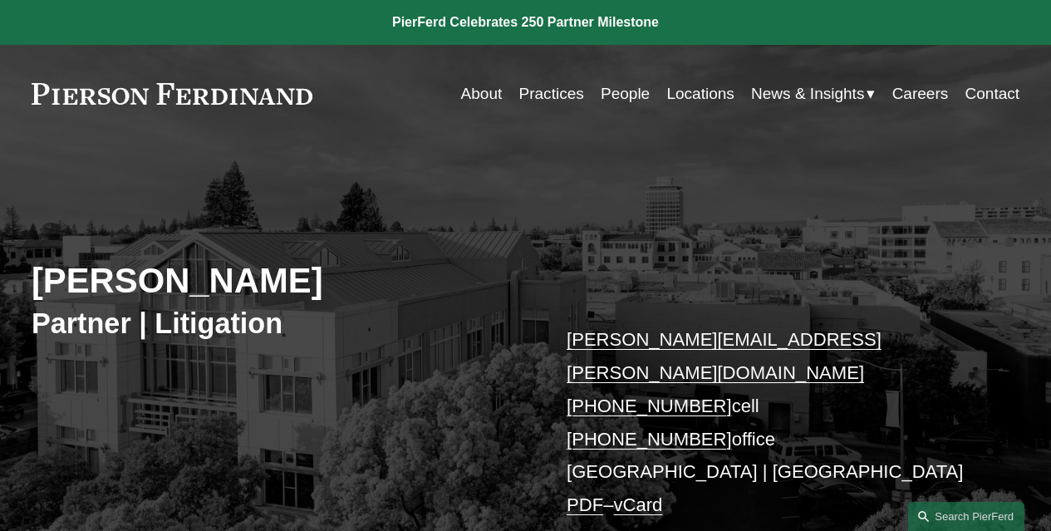 This screenshot has width=1051, height=531. Describe the element at coordinates (278, 323) in the screenshot. I see `h3: Partner | Litigation` at that location.